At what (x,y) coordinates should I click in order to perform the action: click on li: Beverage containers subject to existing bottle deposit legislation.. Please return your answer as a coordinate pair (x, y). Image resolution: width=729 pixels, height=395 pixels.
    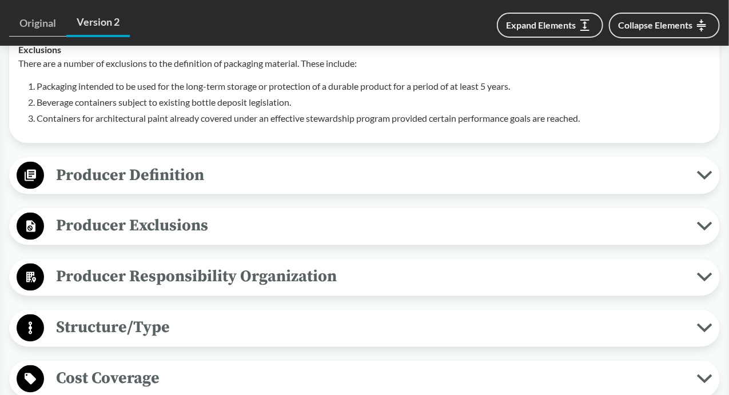
    Looking at the image, I should click on (373, 102).